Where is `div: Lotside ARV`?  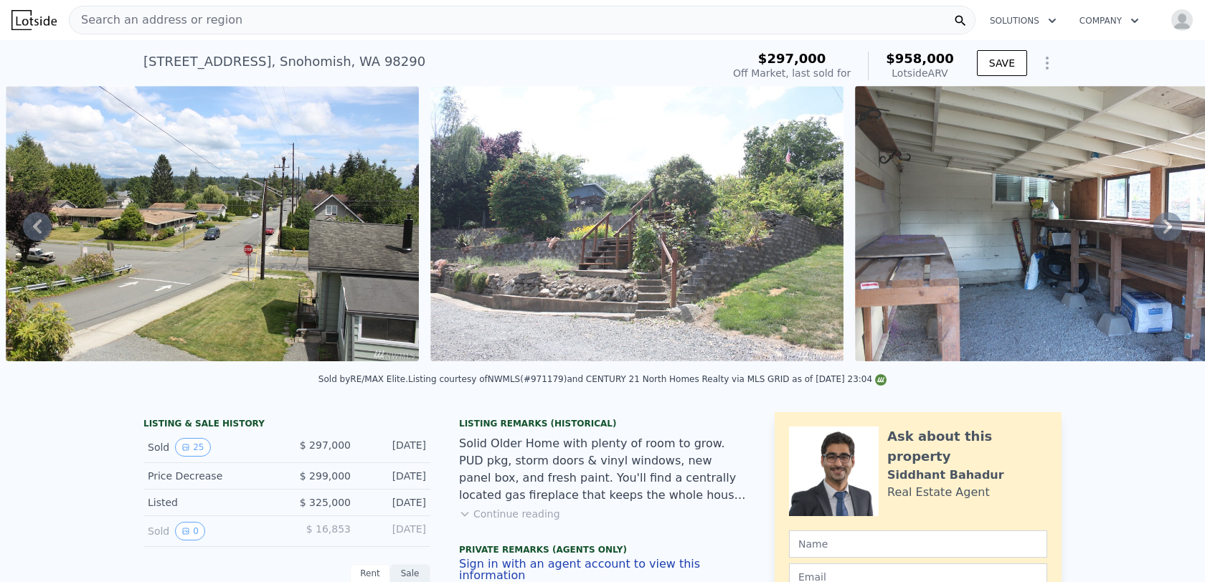 div: Lotside ARV is located at coordinates (920, 73).